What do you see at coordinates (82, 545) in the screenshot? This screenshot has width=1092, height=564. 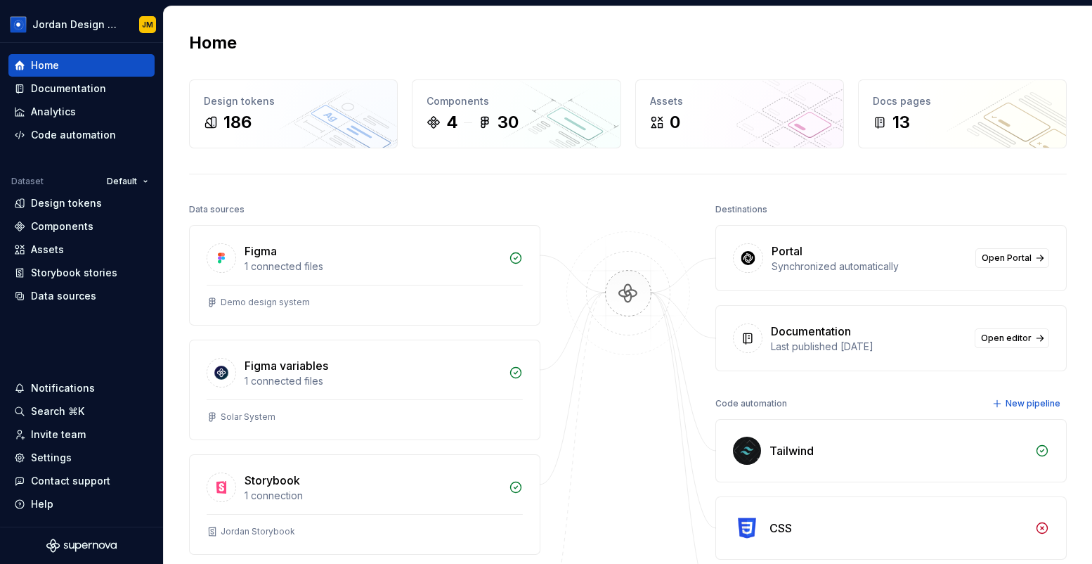 I see `svg: Supernova Logo` at bounding box center [82, 545].